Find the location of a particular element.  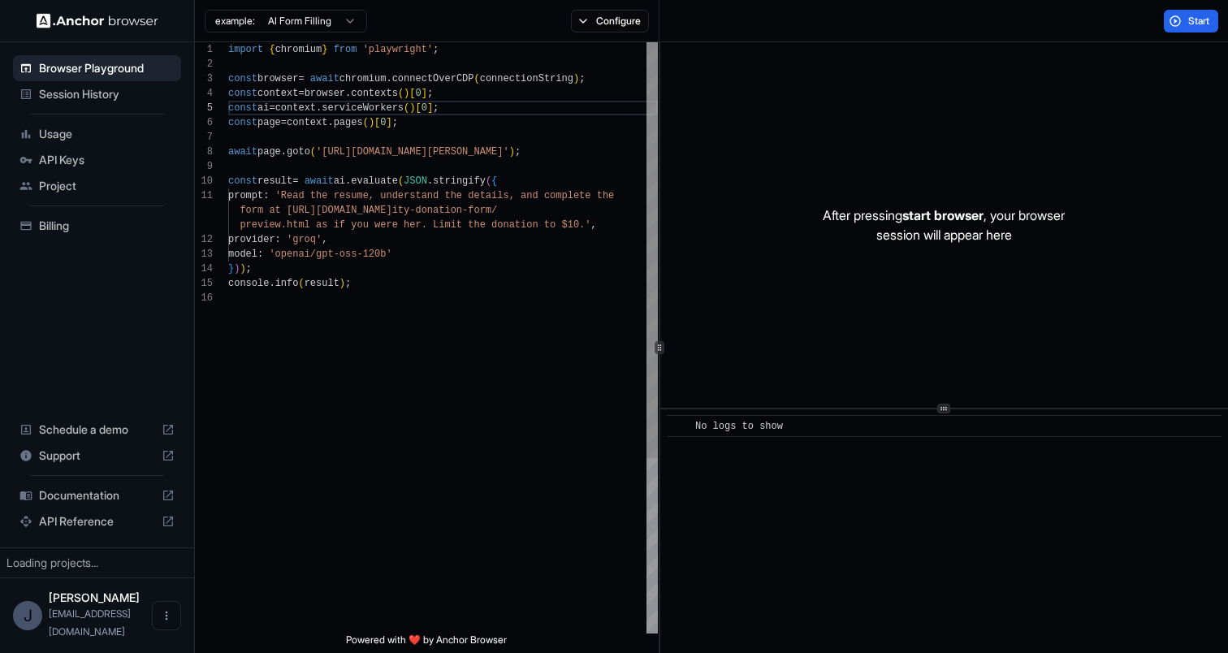

div: 3 is located at coordinates (204, 79).